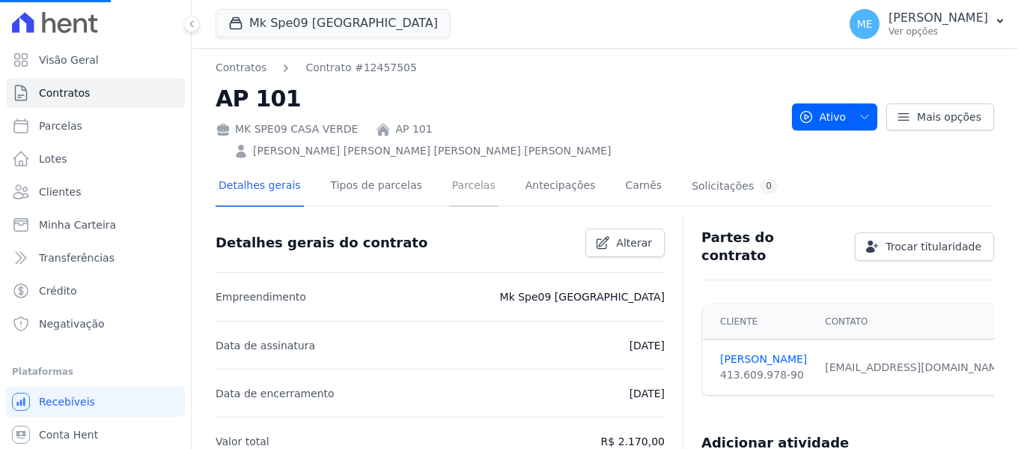 This screenshot has height=449, width=1018. Describe the element at coordinates (76, 258) in the screenshot. I see `span: Transferências` at that location.